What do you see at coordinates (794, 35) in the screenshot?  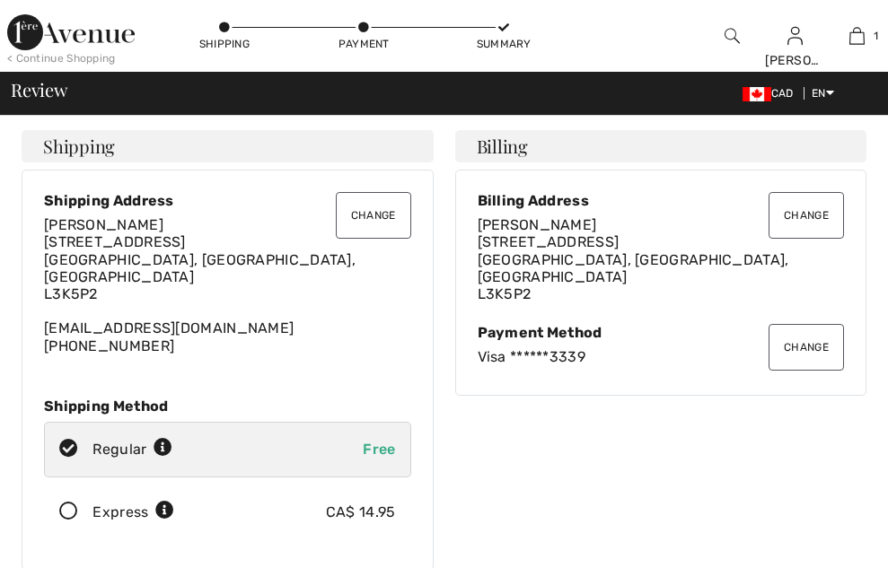 I see `a: Sign In` at bounding box center [794, 35].